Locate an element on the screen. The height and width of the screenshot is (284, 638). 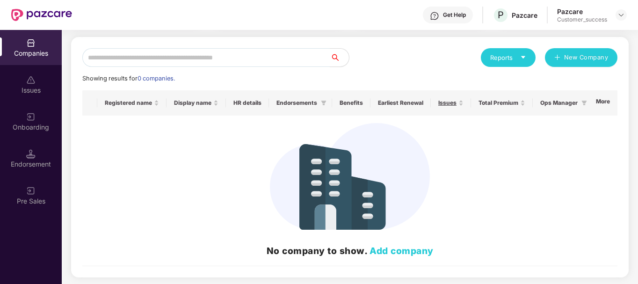
span: Issues is located at coordinates (447, 103).